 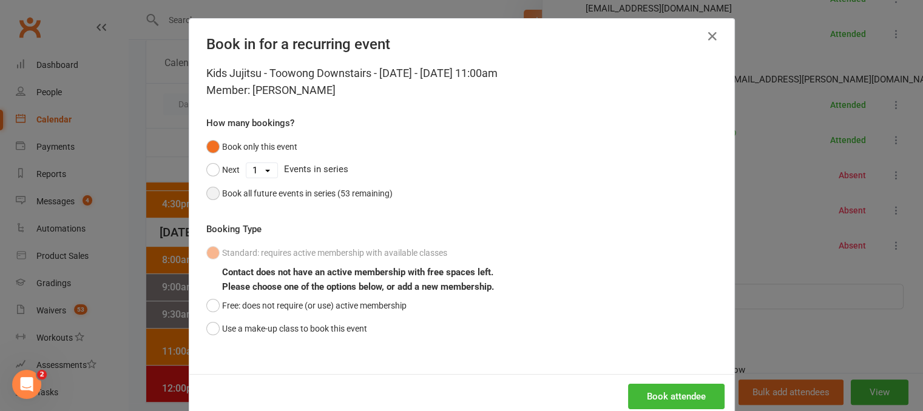 I want to click on button: Use a make-up class to book this event, so click(x=286, y=329).